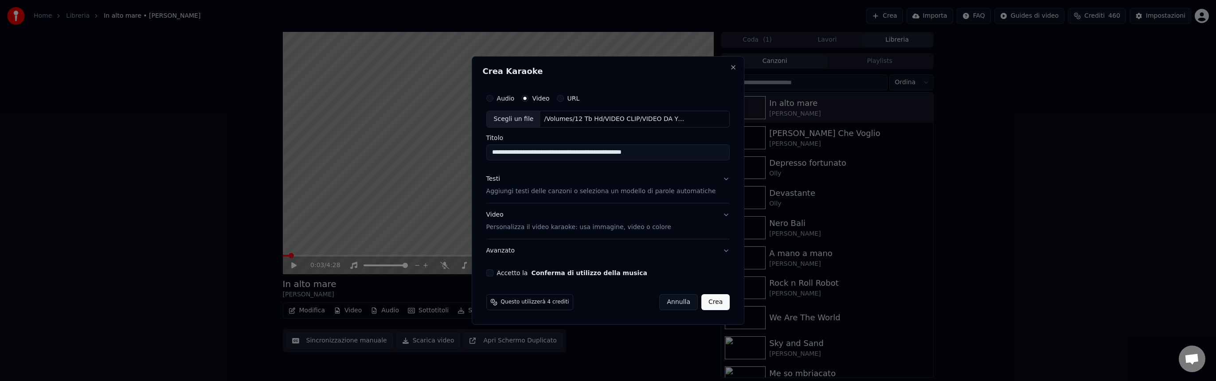 The height and width of the screenshot is (381, 1216). What do you see at coordinates (589, 273) in the screenshot?
I see `button: Accetto la` at bounding box center [589, 273].